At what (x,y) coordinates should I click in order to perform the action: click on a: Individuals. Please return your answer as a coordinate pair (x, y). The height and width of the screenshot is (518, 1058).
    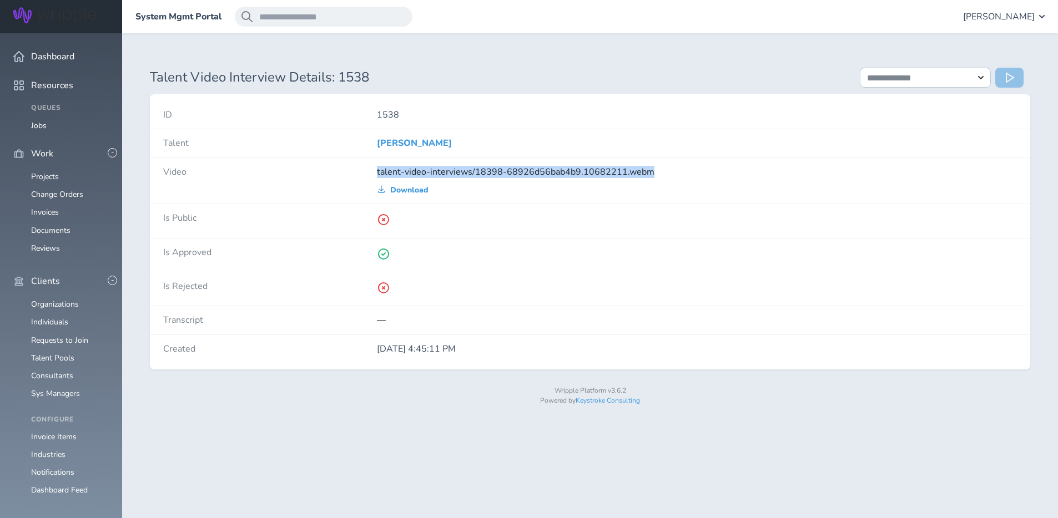
    Looking at the image, I should click on (49, 322).